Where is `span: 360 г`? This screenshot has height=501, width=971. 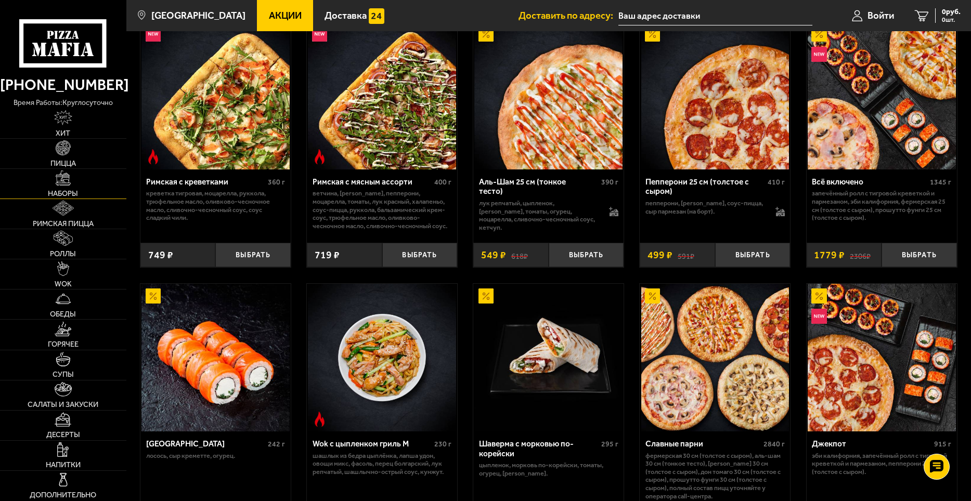
span: 360 г is located at coordinates (276, 182).